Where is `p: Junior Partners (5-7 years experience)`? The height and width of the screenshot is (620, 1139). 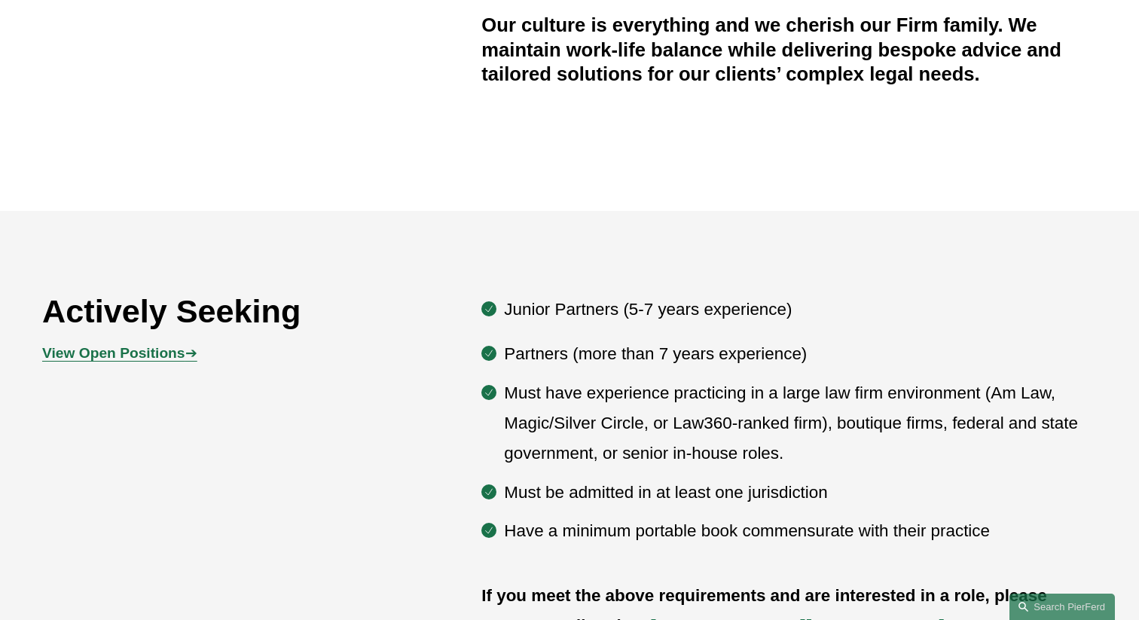 p: Junior Partners (5-7 years experience) is located at coordinates (800, 310).